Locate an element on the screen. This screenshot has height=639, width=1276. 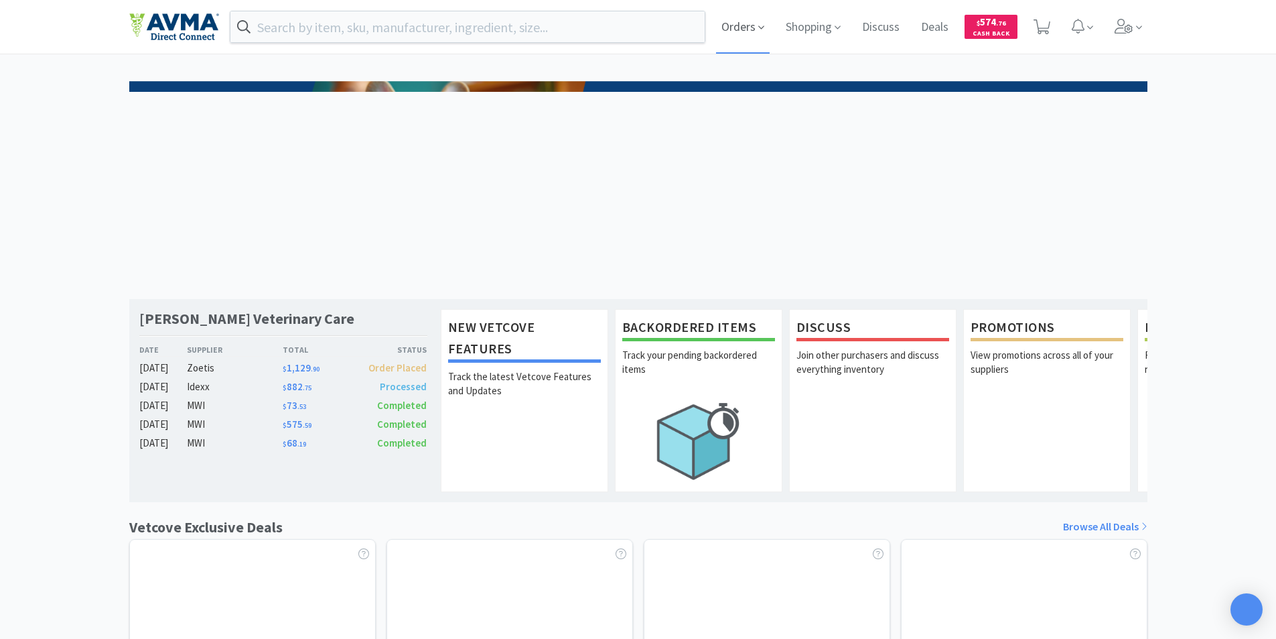
a: Deals is located at coordinates (935, 27).